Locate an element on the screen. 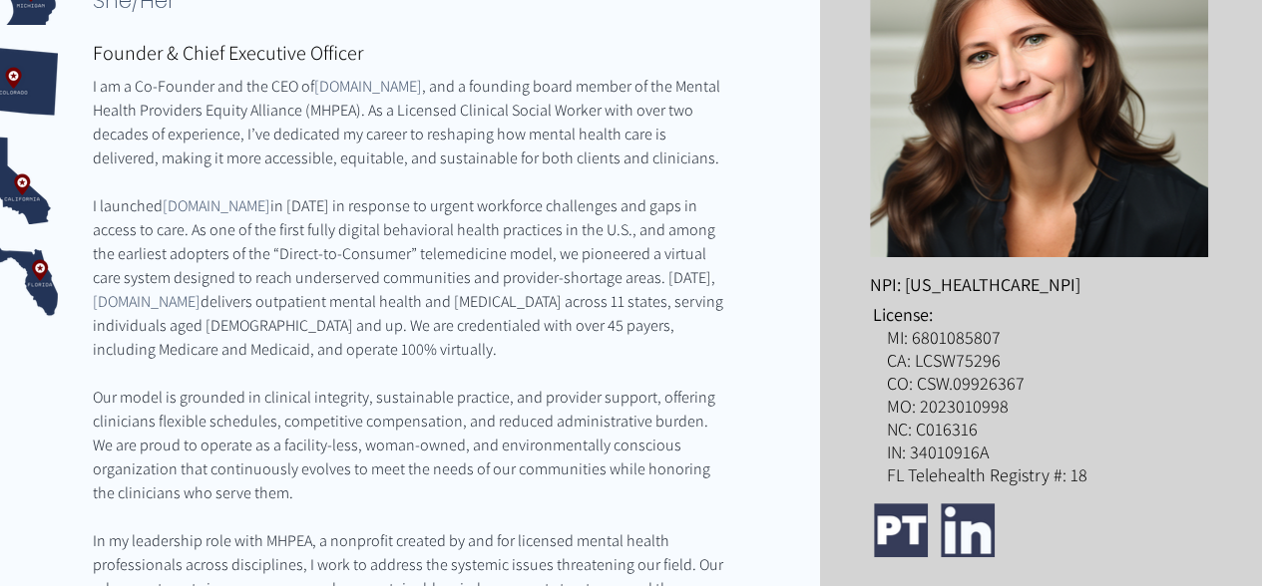 The image size is (1262, 586). span: Our model is grounded in clinical integrity, sustainable practice, and provider support, offering... is located at coordinates (405, 445).